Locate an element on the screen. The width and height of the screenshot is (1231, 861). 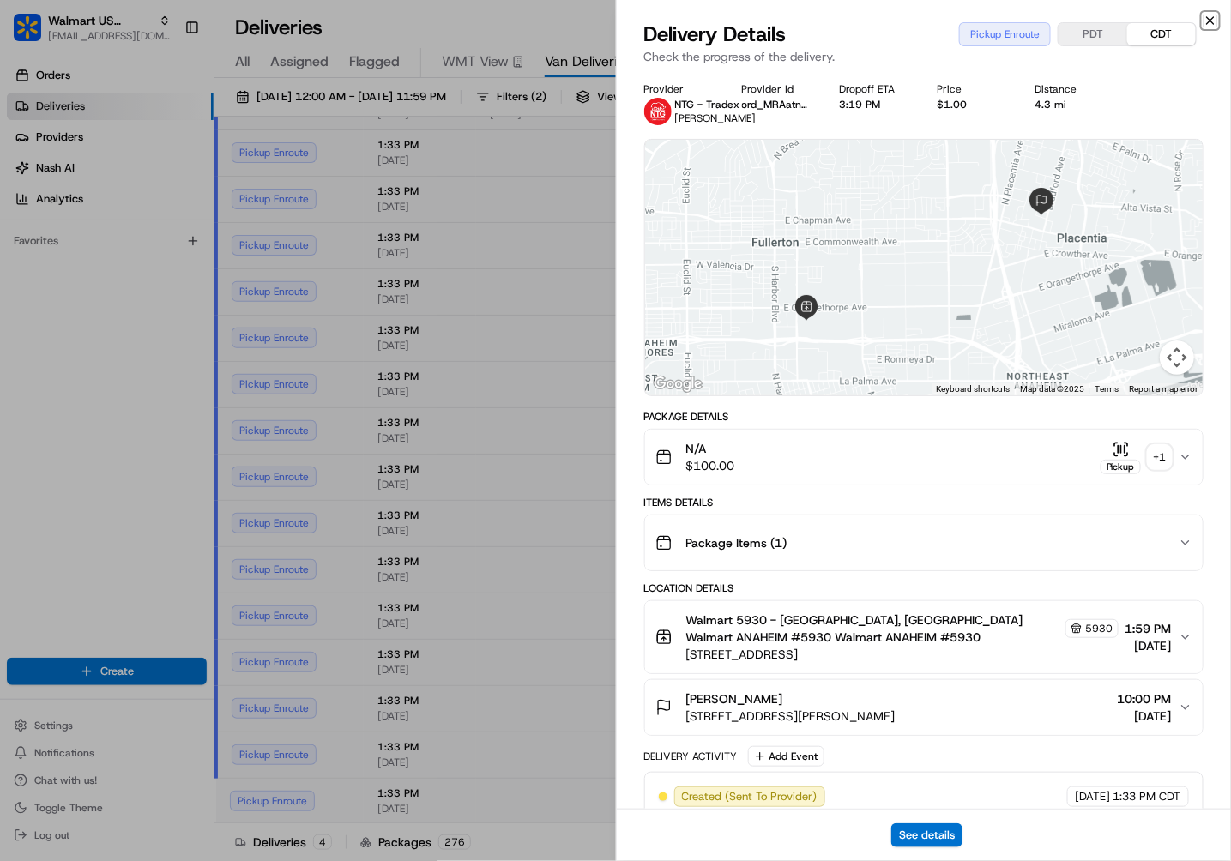
div: + 1 is located at coordinates (1160, 457).